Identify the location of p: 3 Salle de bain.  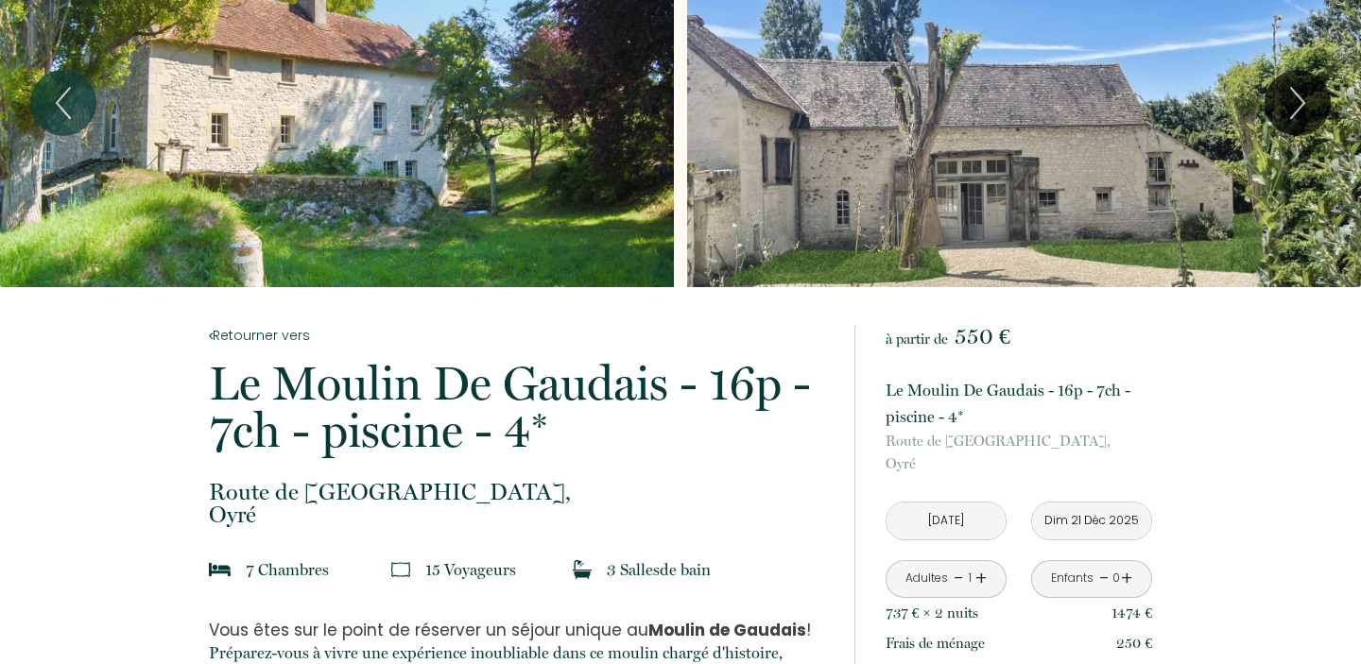
(659, 570).